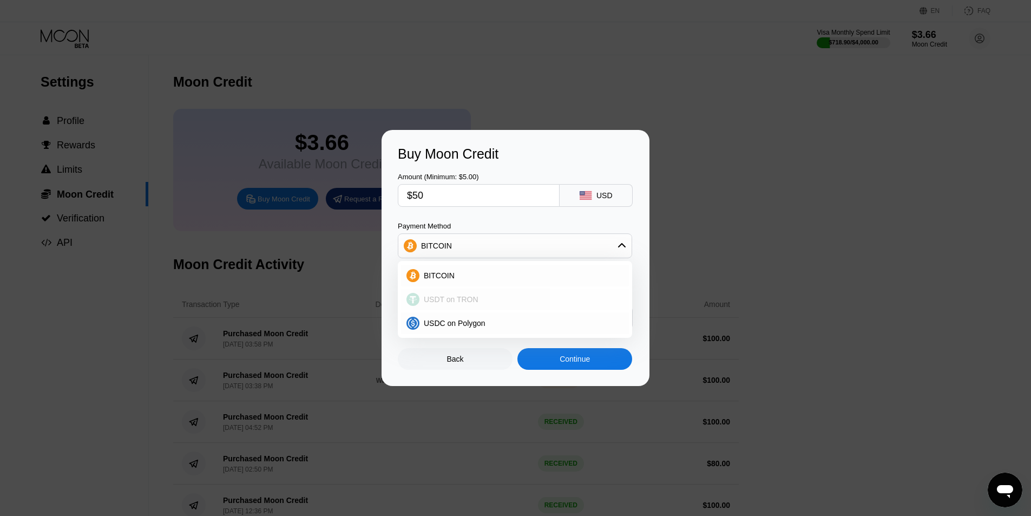 The width and height of the screenshot is (1031, 516). I want to click on div: Back, so click(455, 359).